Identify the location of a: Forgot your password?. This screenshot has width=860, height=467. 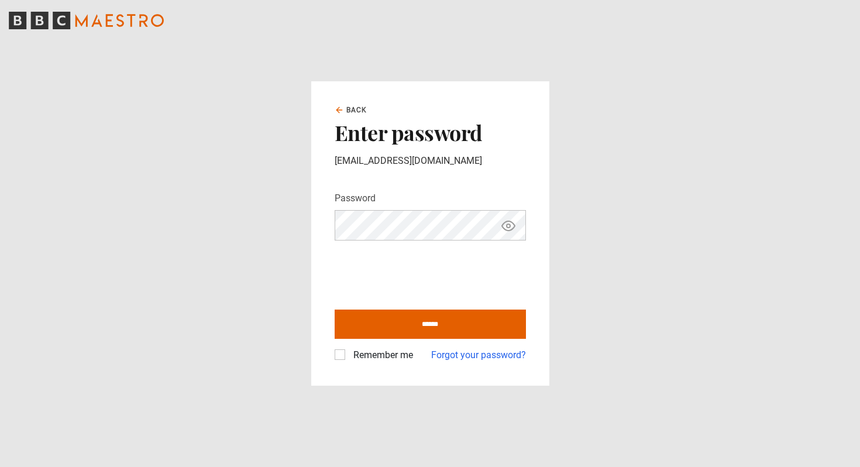
(478, 355).